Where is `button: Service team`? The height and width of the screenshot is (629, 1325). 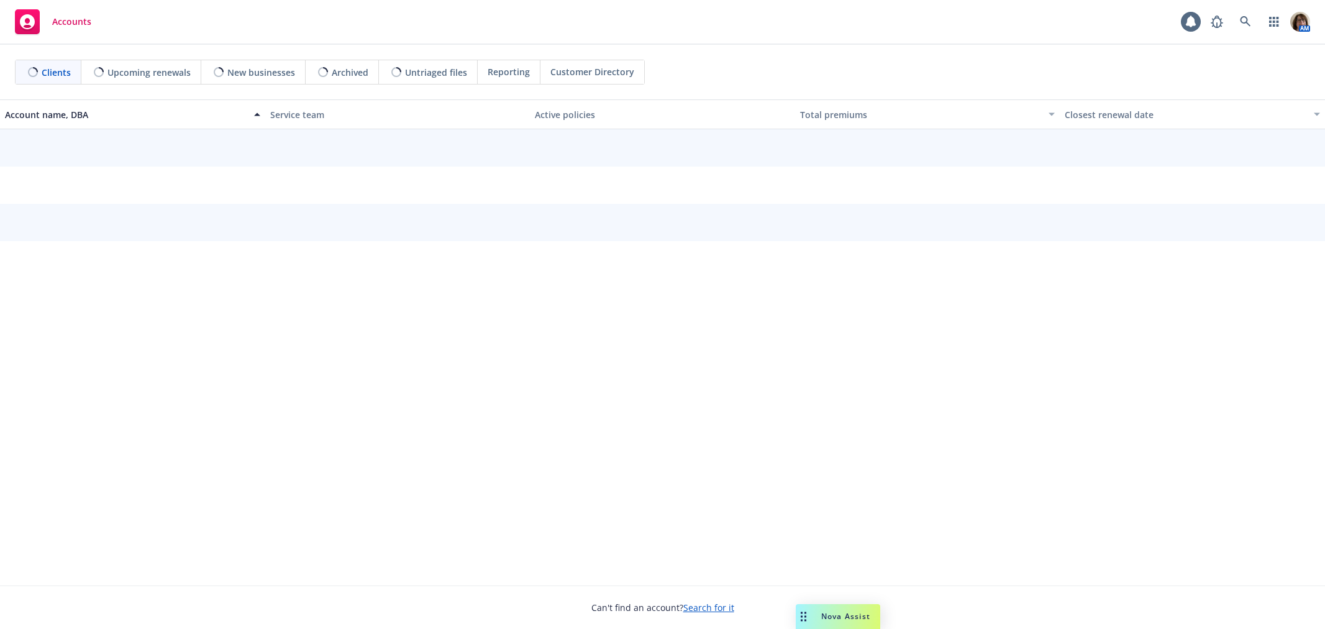
button: Service team is located at coordinates (398, 114).